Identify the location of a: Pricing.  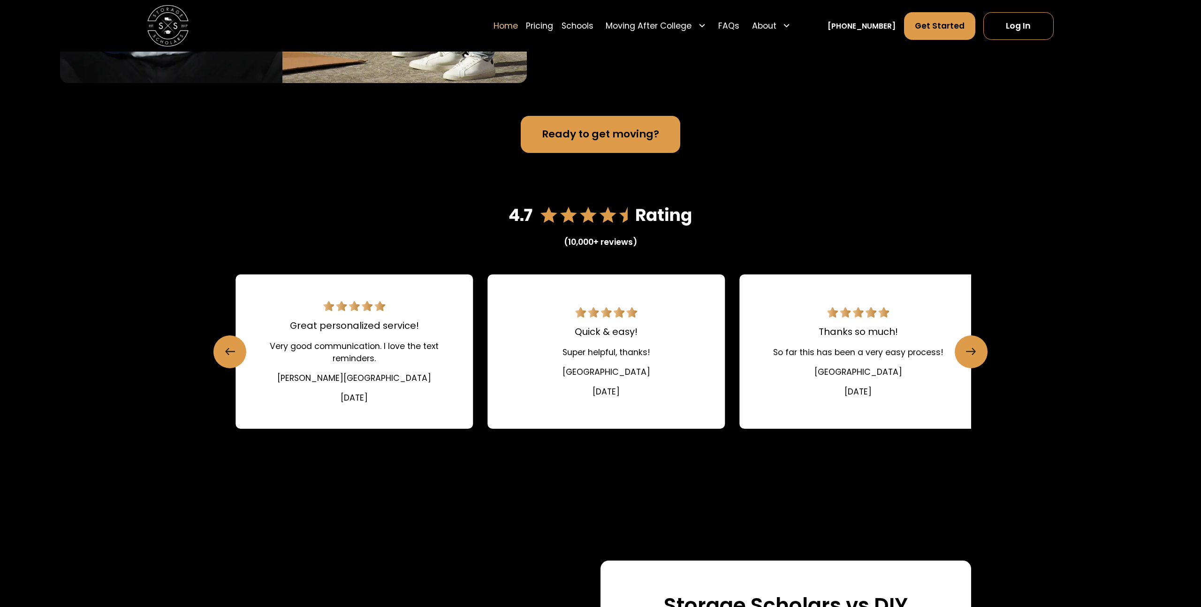
(539, 25).